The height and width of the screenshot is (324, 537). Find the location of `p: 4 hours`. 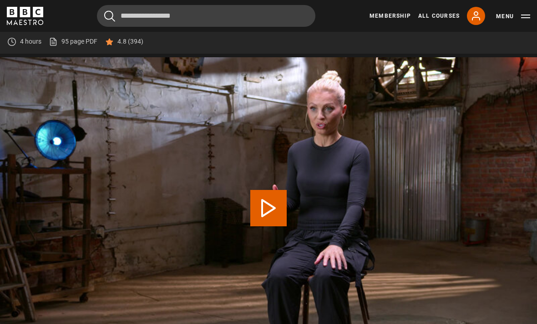

p: 4 hours is located at coordinates (30, 41).